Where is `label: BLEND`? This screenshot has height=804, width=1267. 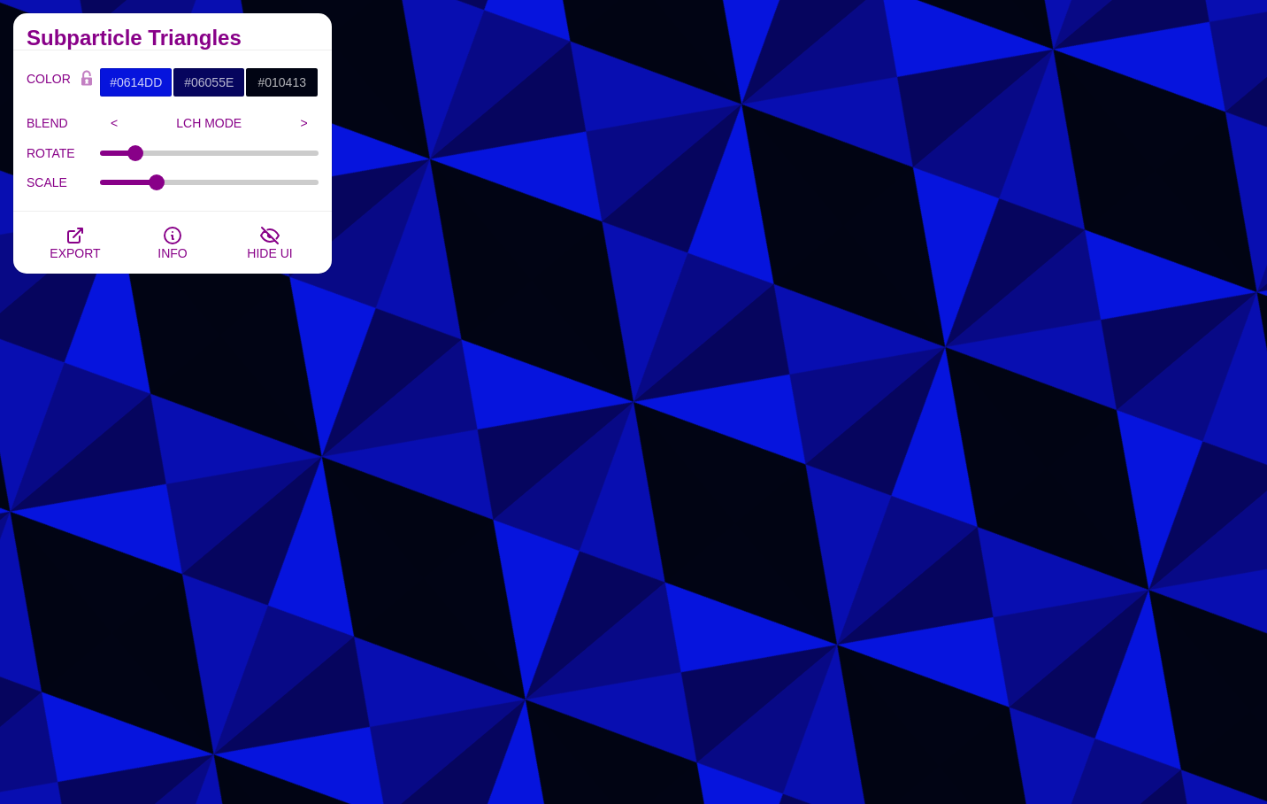
label: BLEND is located at coordinates (63, 123).